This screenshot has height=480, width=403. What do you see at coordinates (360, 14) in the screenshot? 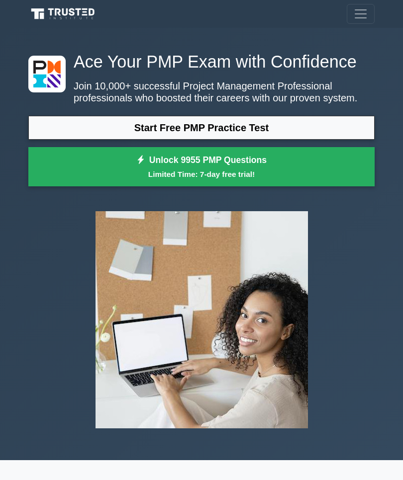
I see `button: Toggle navigation` at bounding box center [360, 14].